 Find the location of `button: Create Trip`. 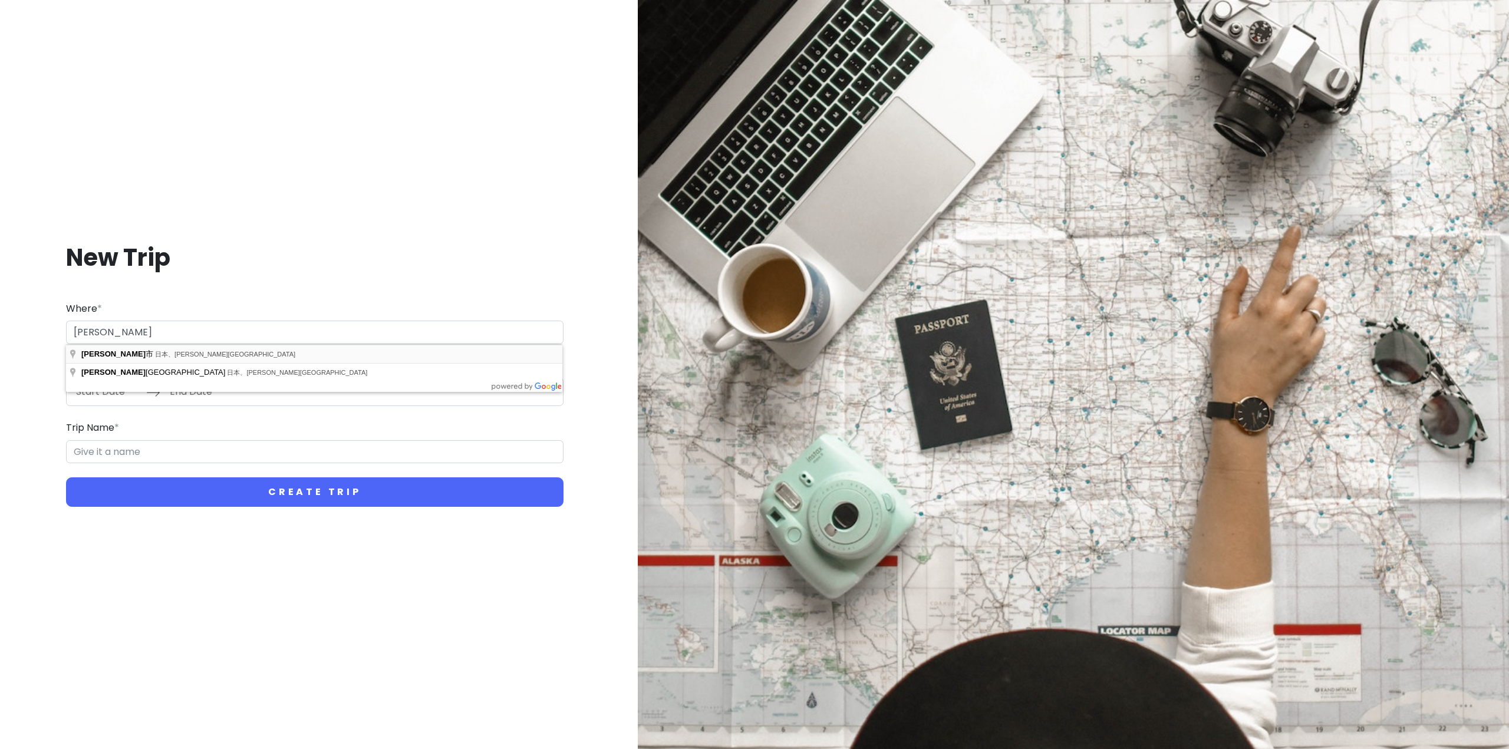

button: Create Trip is located at coordinates (315, 492).